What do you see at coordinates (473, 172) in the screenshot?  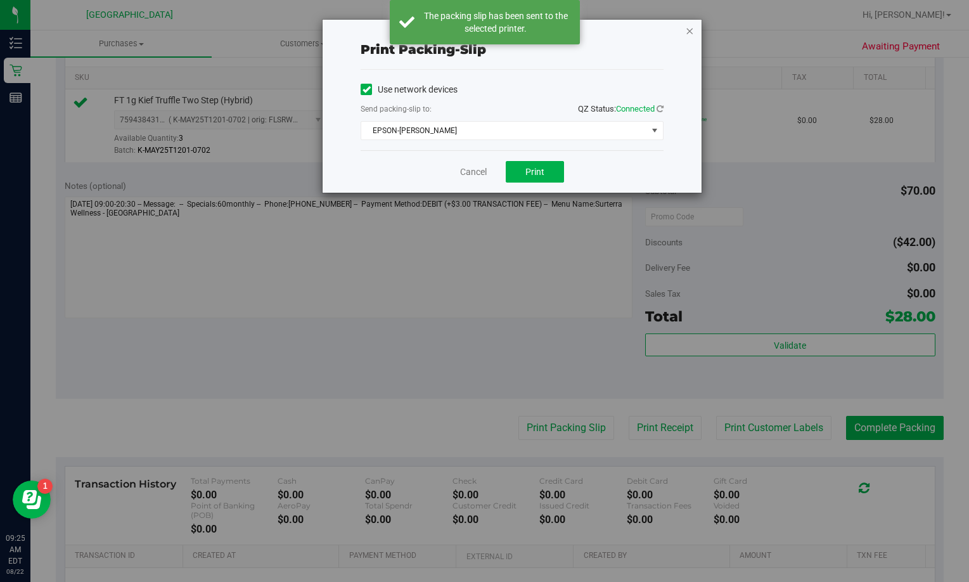 I see `a: Cancel` at bounding box center [473, 172].